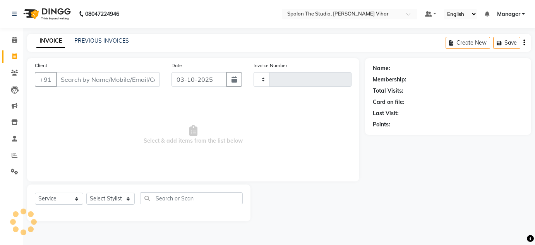 The image size is (535, 245). I want to click on button: Save, so click(507, 43).